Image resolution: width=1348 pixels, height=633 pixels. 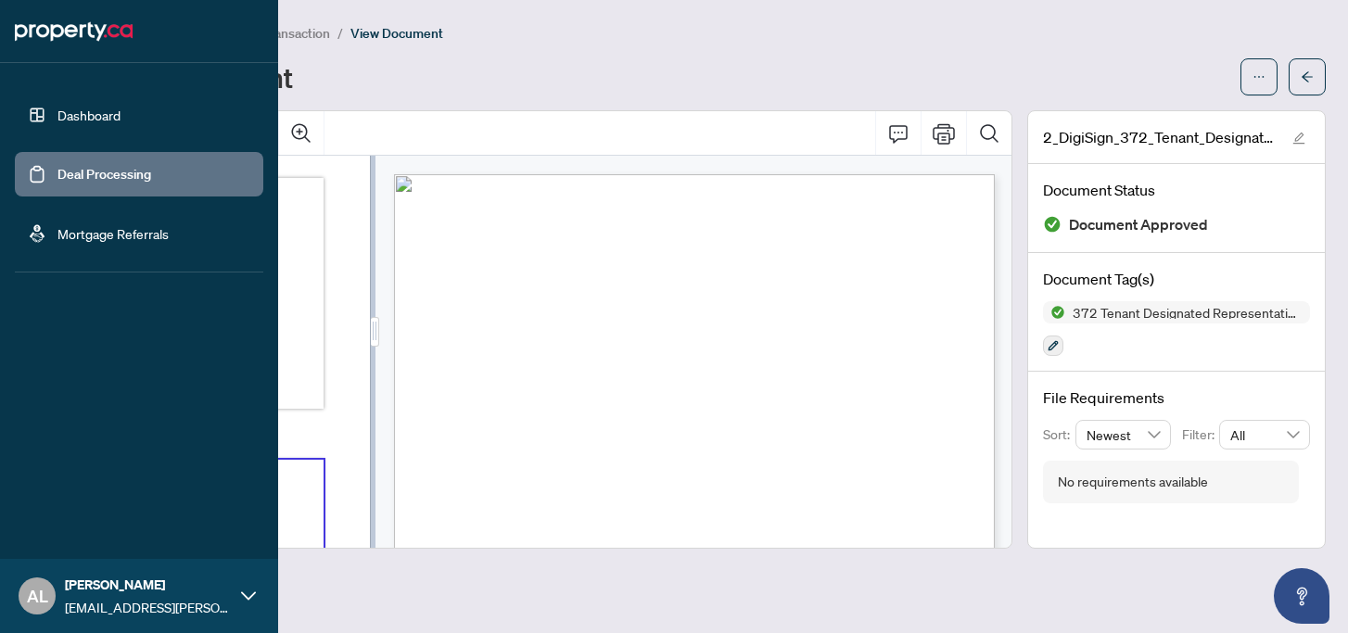 I want to click on button: Open asap, so click(x=1301, y=596).